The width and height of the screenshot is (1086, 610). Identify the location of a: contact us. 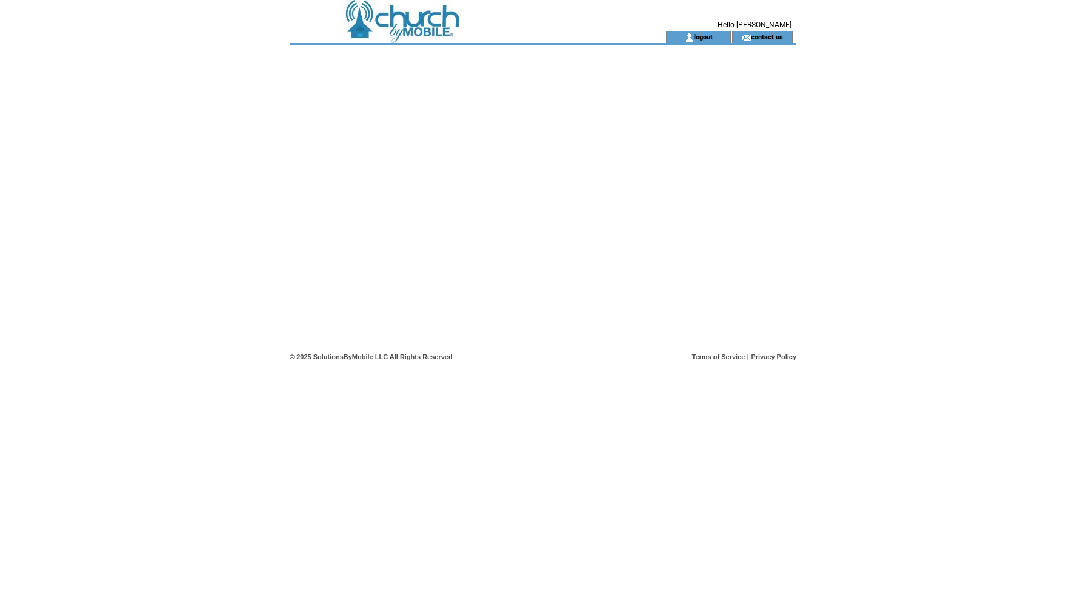
(766, 36).